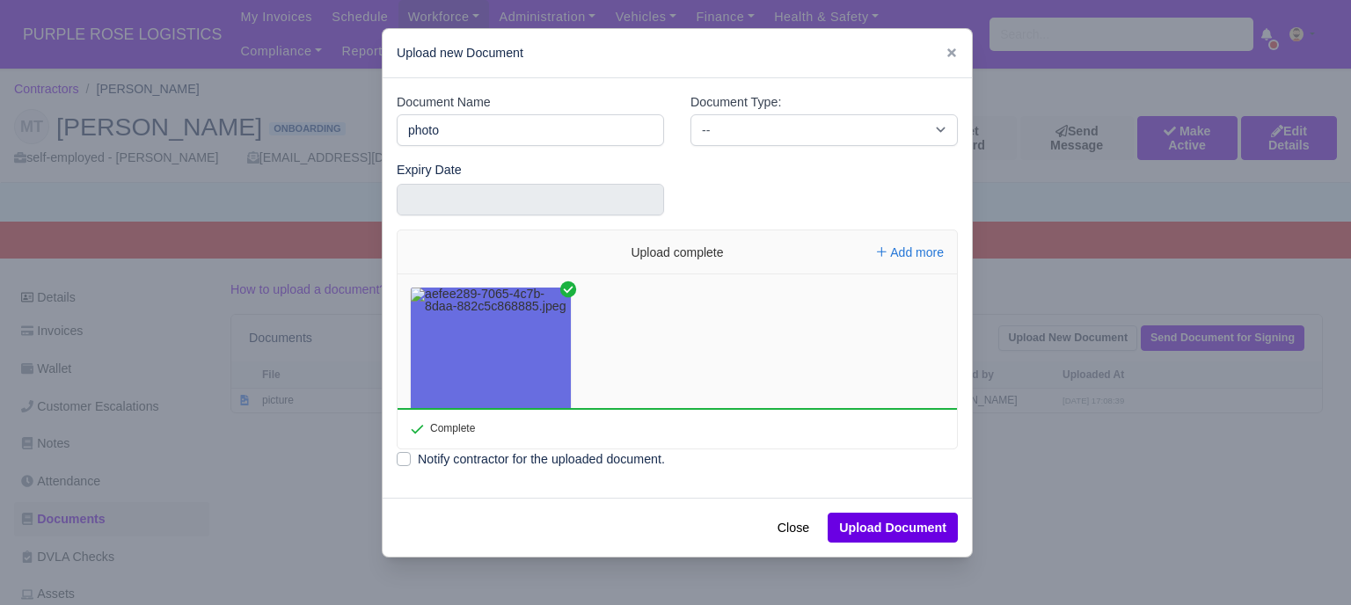 The height and width of the screenshot is (605, 1351). What do you see at coordinates (917, 252) in the screenshot?
I see `span: Add more` at bounding box center [917, 252].